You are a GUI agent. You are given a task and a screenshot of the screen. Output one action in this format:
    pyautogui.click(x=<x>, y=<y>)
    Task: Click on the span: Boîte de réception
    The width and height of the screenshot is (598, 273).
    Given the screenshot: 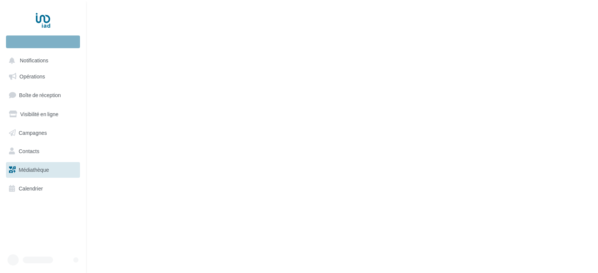 What is the action you would take?
    pyautogui.click(x=40, y=95)
    